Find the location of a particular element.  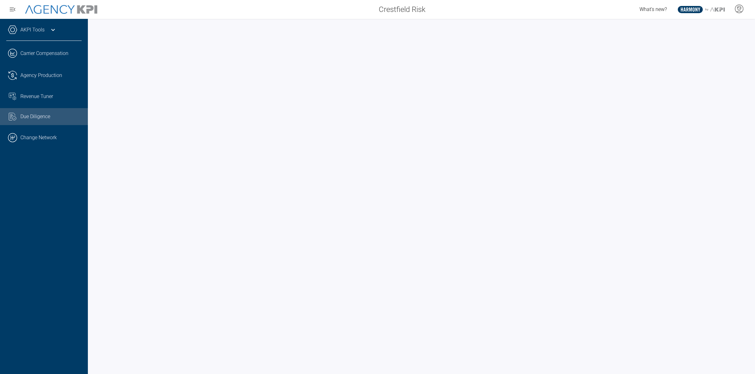

span: Due Diligence is located at coordinates (35, 116).